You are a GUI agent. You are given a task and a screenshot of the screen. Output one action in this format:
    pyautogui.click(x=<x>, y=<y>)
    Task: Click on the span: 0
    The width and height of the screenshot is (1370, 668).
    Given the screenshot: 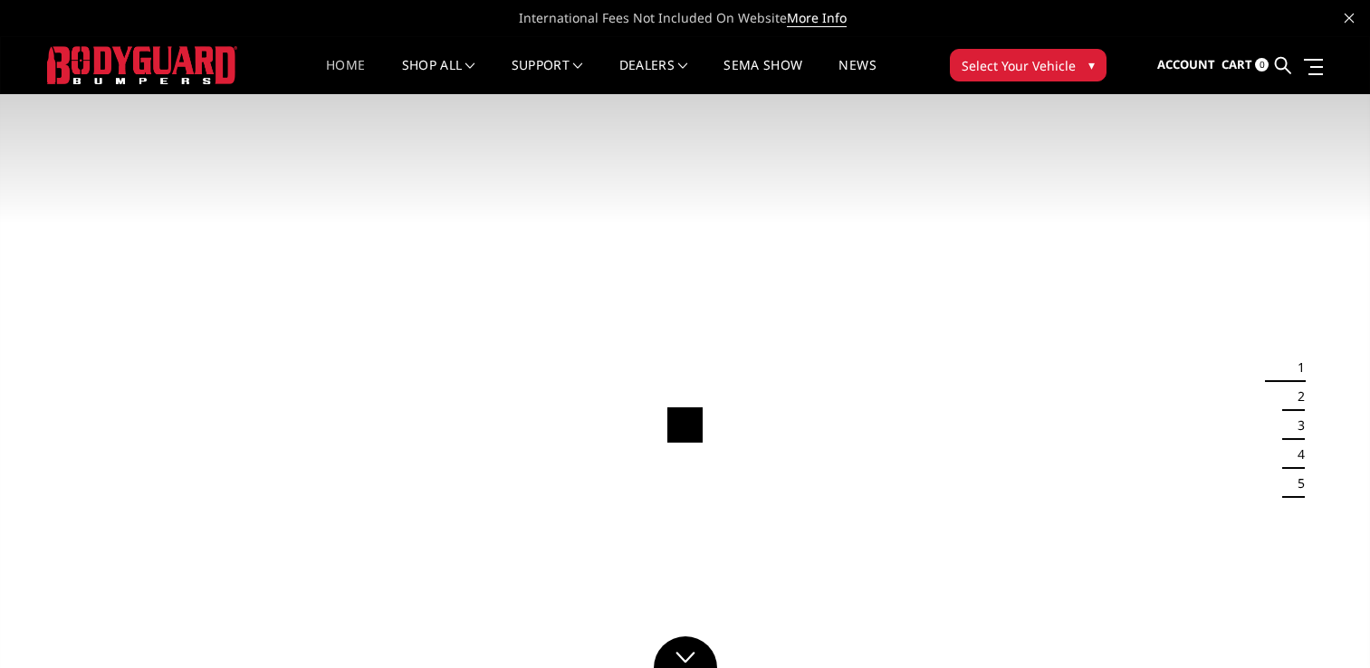 What is the action you would take?
    pyautogui.click(x=1262, y=64)
    